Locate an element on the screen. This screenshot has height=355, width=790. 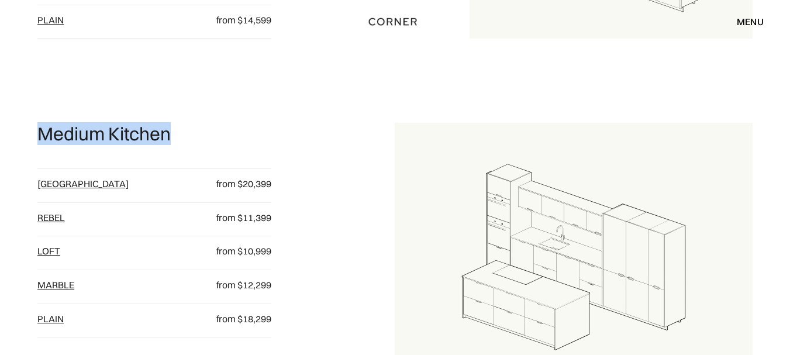
p: from $18,299 is located at coordinates (235, 319).